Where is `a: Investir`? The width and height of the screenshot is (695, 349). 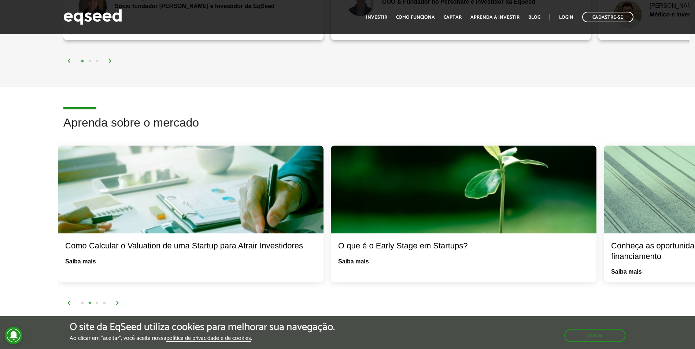
a: Investir is located at coordinates (377, 17).